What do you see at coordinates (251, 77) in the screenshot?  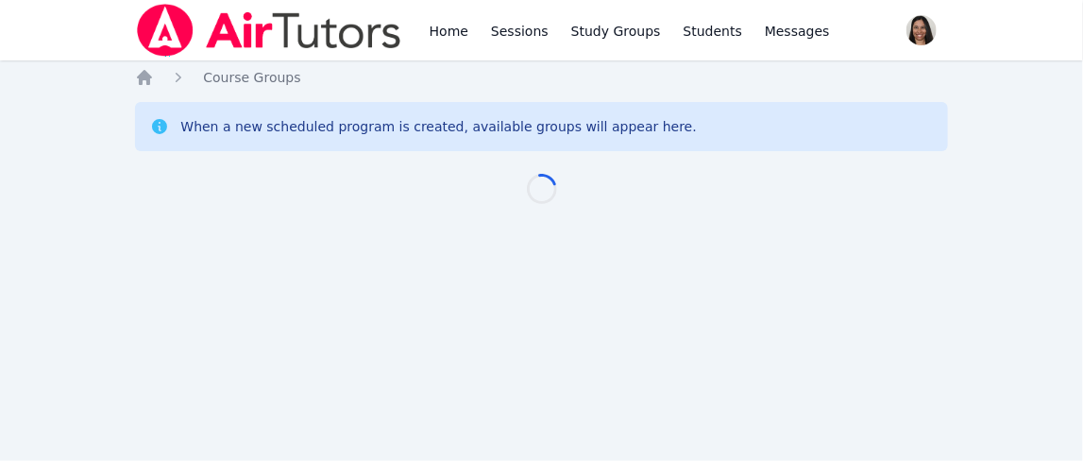 I see `a: Course Groups` at bounding box center [251, 77].